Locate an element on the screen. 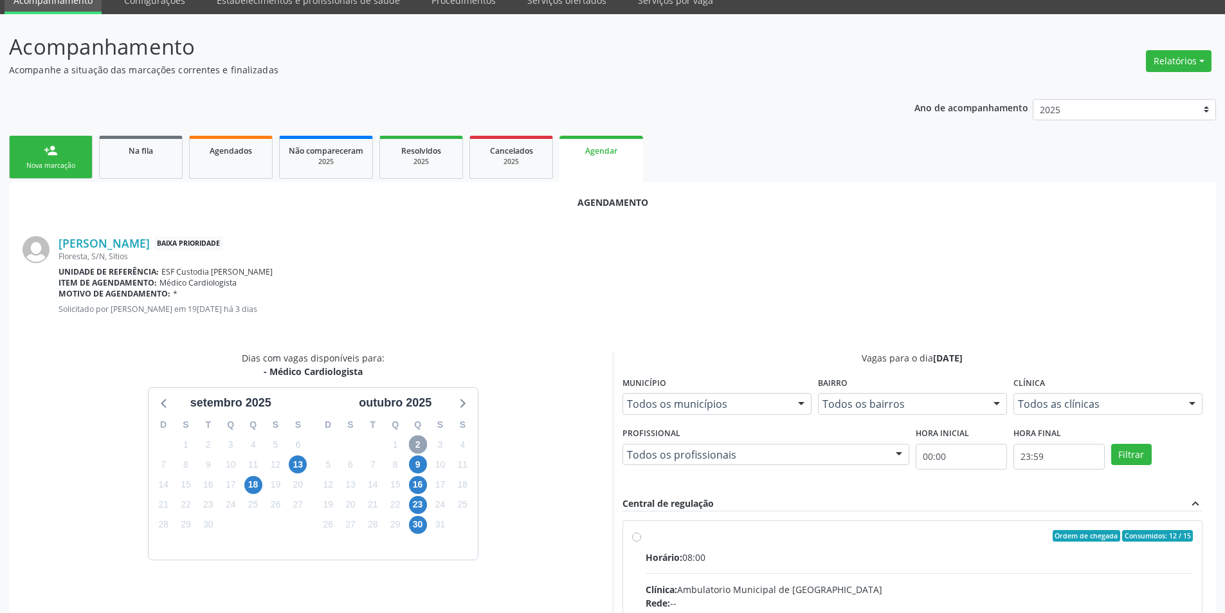 Image resolution: width=1225 pixels, height=613 pixels. img: img is located at coordinates (36, 250).